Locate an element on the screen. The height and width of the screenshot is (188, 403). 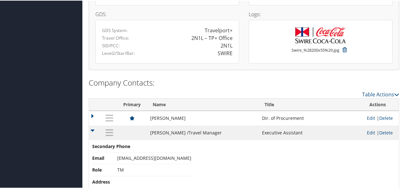
h4: Logo: is located at coordinates (321, 14).